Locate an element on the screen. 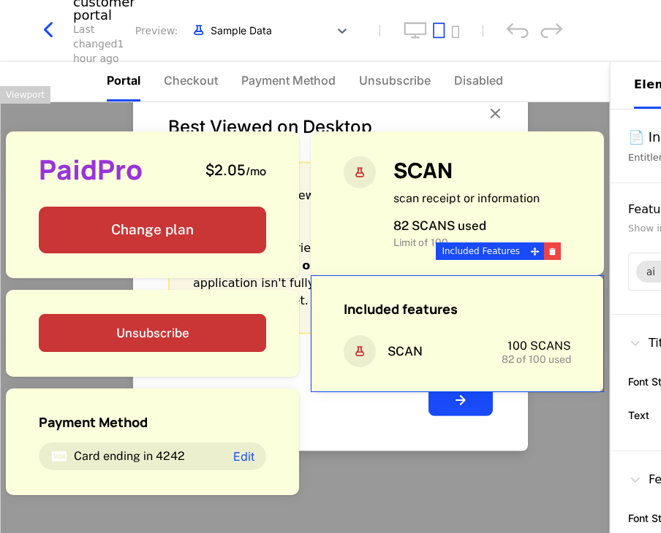  div: Included Features is located at coordinates (480, 251).